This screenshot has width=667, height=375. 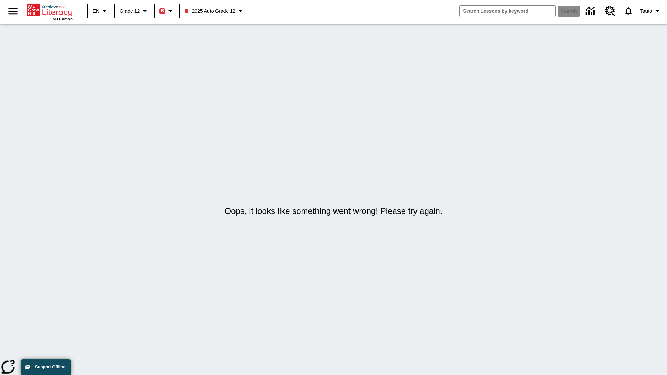 I want to click on button: Open side menu, so click(x=13, y=11).